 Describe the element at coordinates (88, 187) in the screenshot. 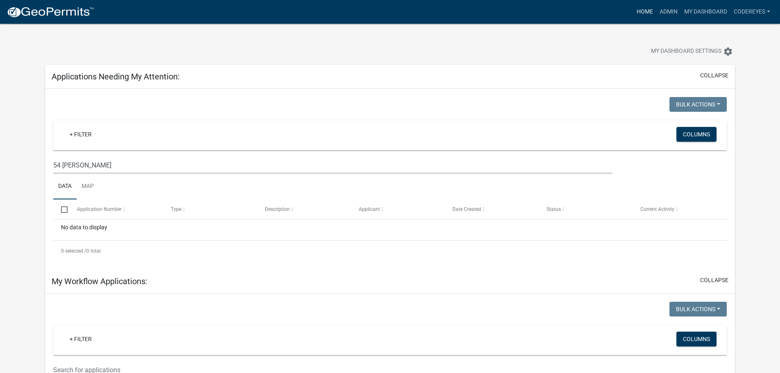

I see `a: Map` at that location.